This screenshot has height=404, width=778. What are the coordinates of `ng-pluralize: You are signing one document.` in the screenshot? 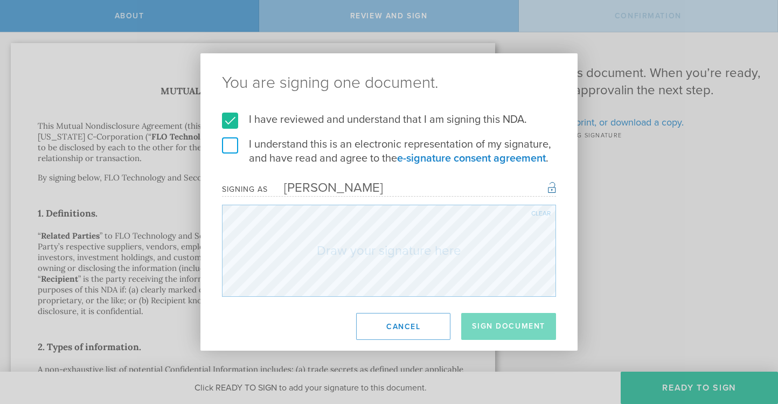 It's located at (389, 83).